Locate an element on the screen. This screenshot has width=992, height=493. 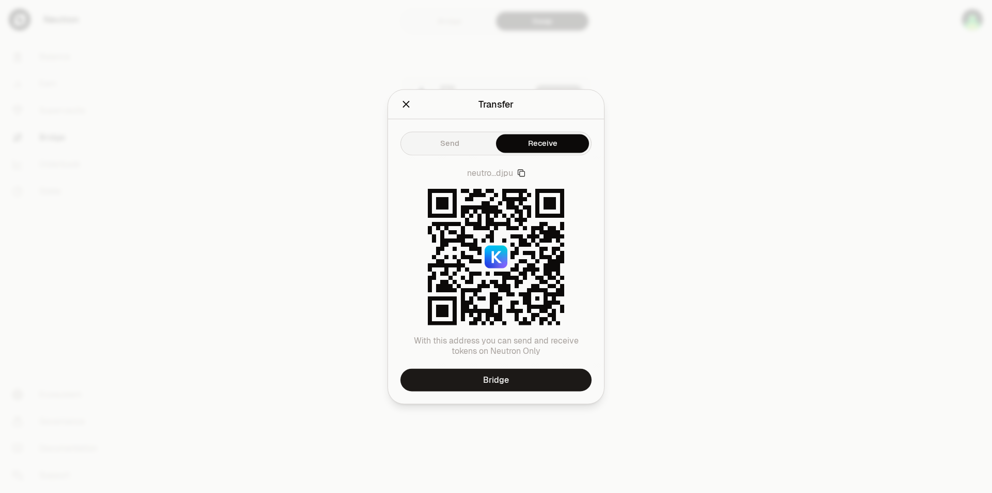
a: Bridge is located at coordinates (496, 379).